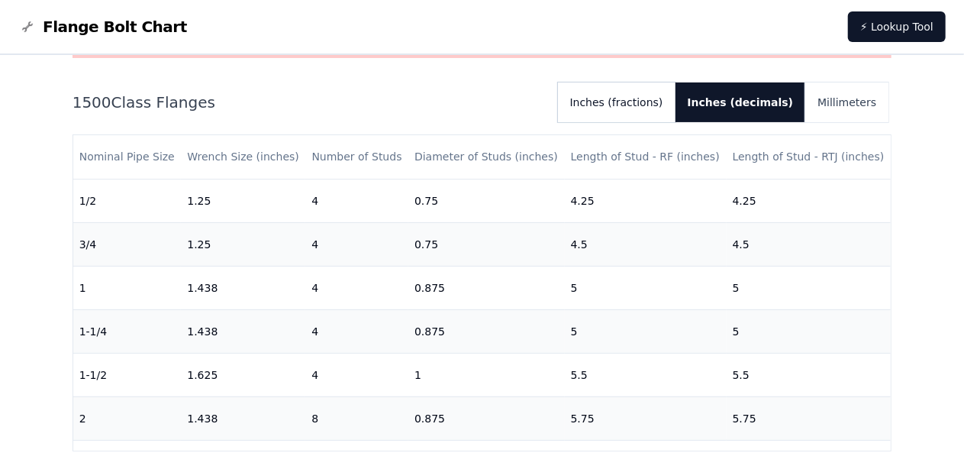 The image size is (964, 453). I want to click on td: 8, so click(357, 418).